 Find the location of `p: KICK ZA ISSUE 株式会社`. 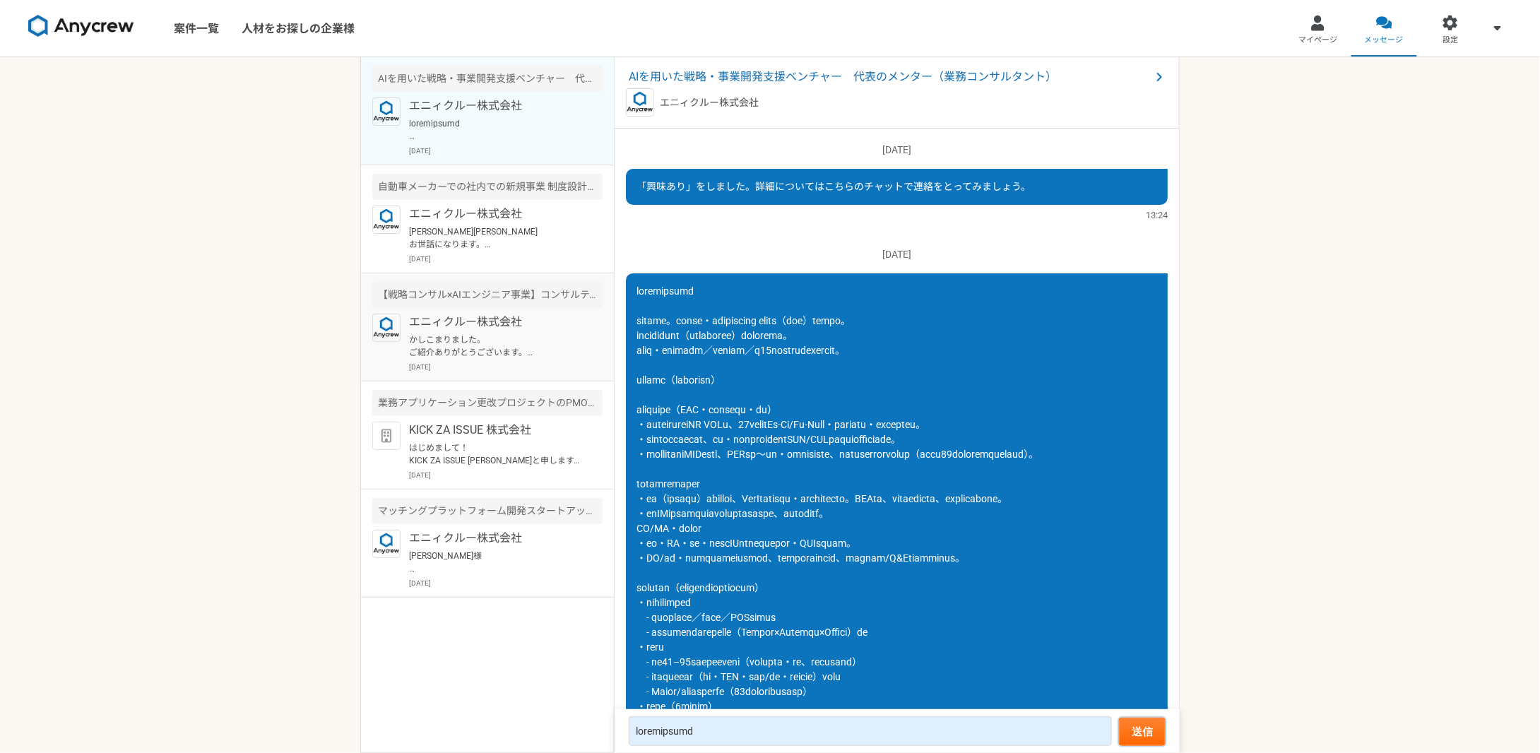

p: KICK ZA ISSUE 株式会社 is located at coordinates (496, 430).